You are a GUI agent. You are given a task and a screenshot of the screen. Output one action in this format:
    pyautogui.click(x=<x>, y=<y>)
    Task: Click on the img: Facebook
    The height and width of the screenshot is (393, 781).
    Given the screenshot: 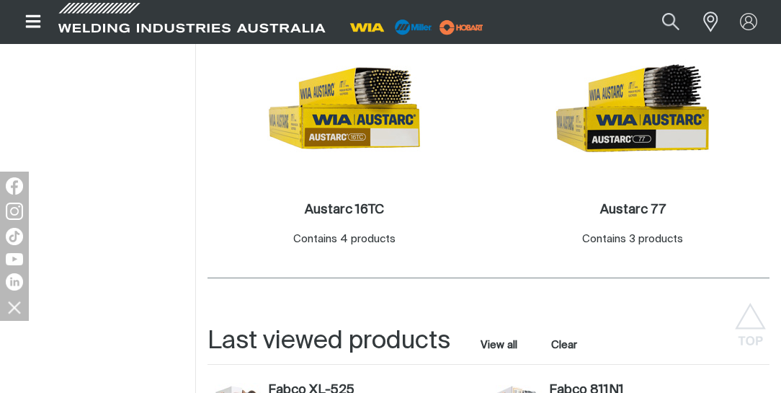 What is the action you would take?
    pyautogui.click(x=14, y=186)
    